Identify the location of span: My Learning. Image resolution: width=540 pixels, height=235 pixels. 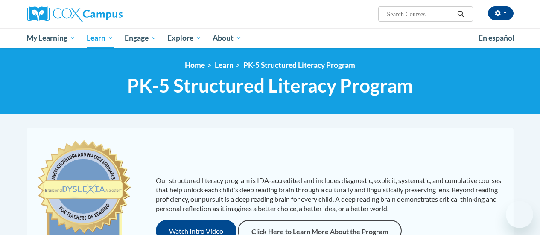
(51, 38).